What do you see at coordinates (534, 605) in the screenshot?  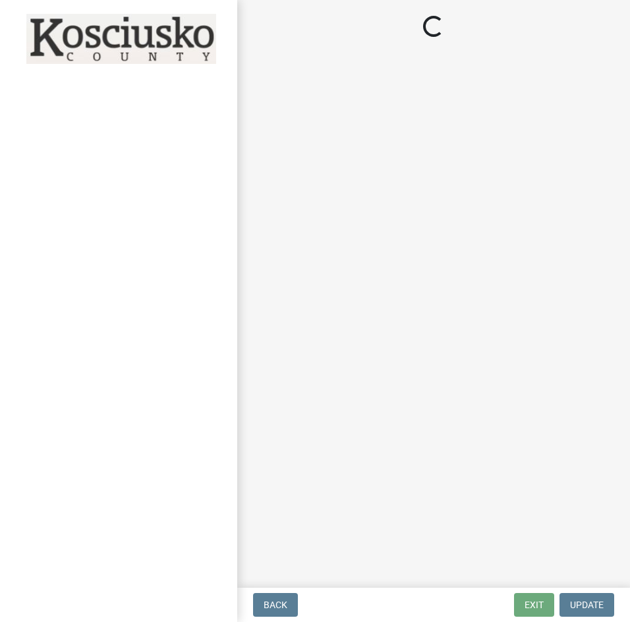 I see `button: Exit` at bounding box center [534, 605].